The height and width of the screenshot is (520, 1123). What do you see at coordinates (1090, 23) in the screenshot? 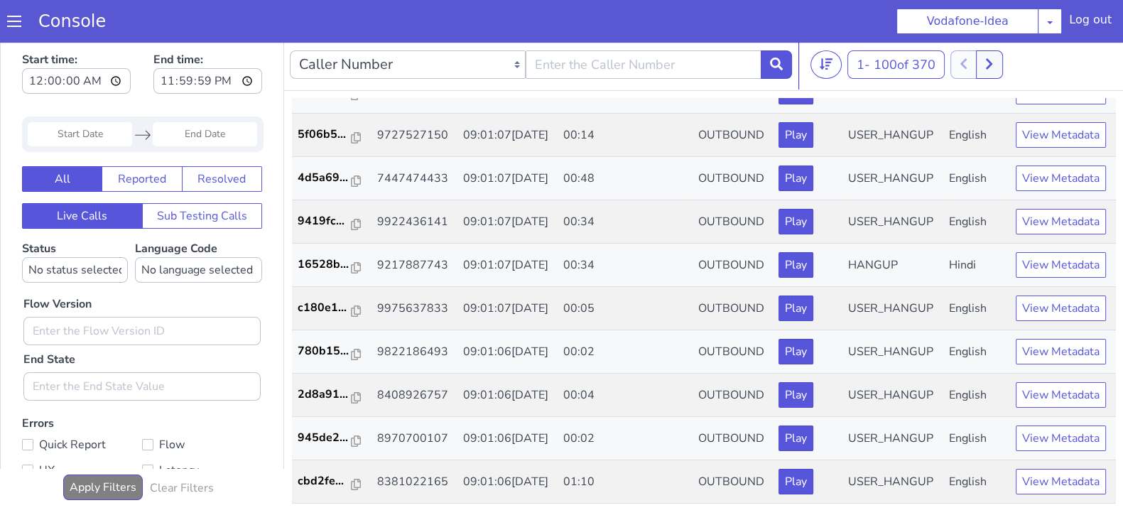
I see `div: Log out` at bounding box center [1090, 23].